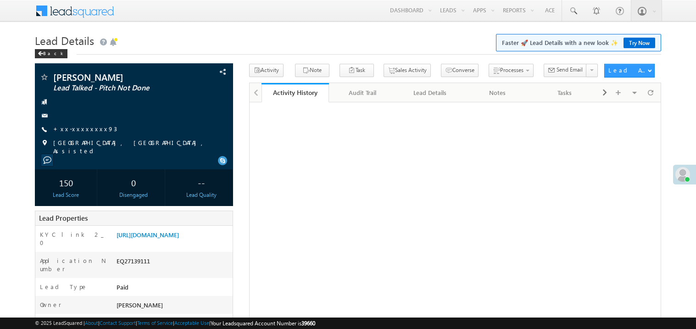  I want to click on label: Owner, so click(50, 305).